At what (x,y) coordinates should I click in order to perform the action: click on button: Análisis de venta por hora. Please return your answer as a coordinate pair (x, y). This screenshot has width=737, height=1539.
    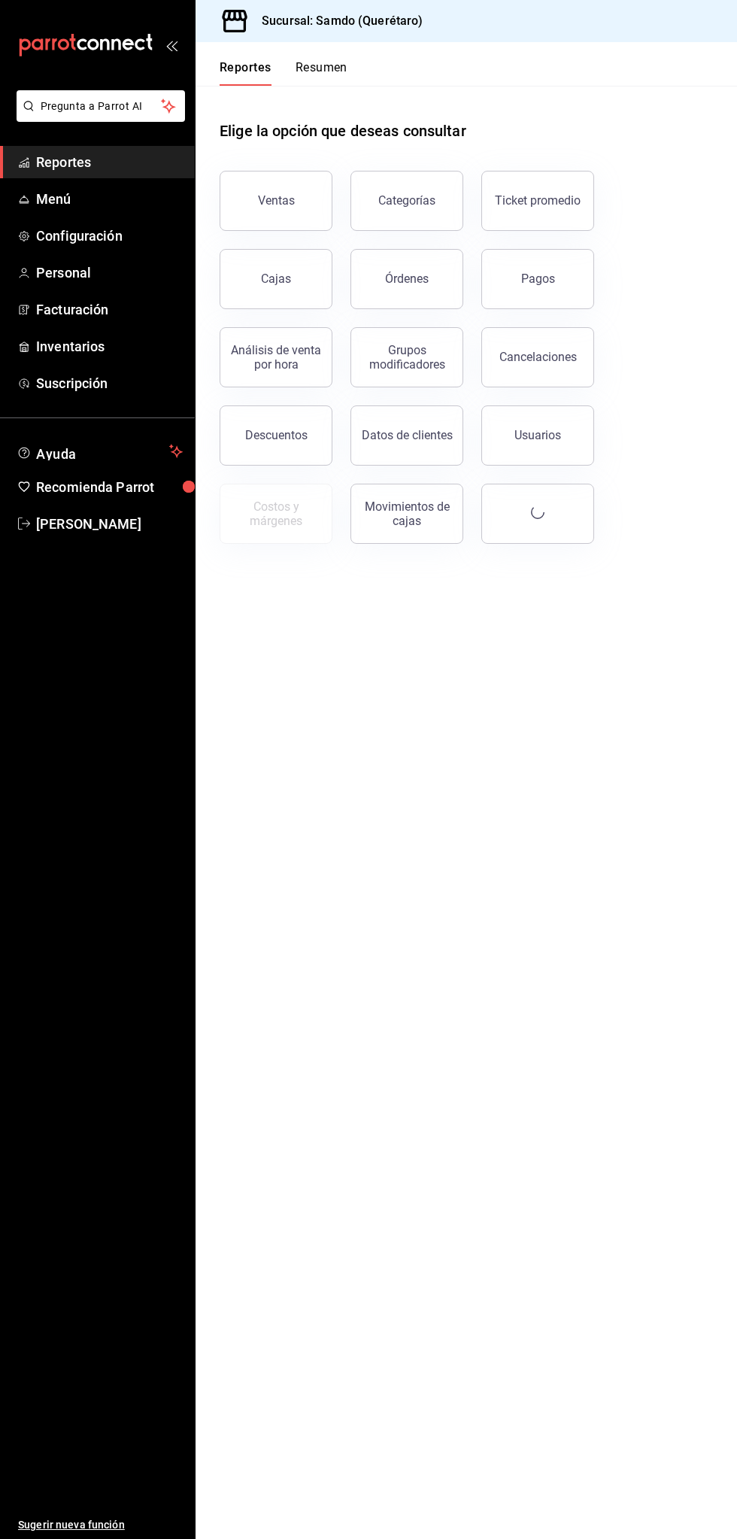
    Looking at the image, I should click on (276, 357).